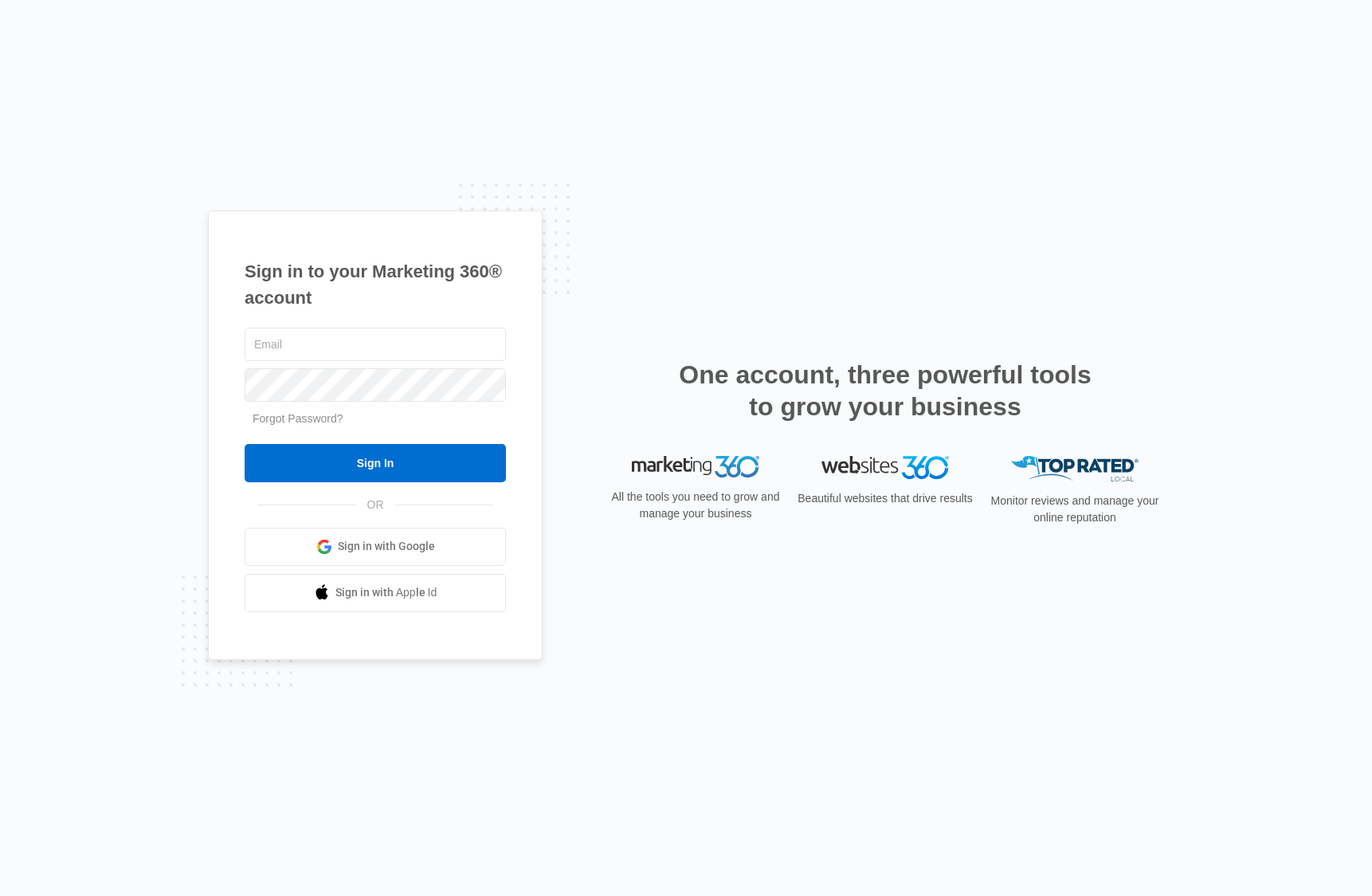  What do you see at coordinates (376, 463) in the screenshot?
I see `input: Sign In` at bounding box center [376, 463].